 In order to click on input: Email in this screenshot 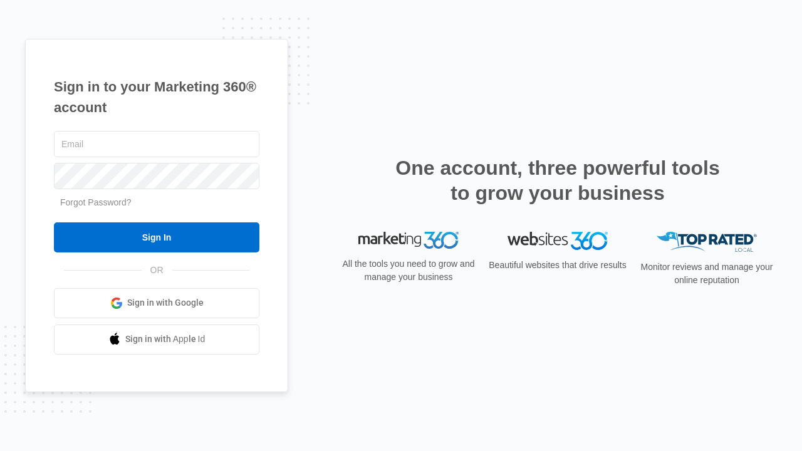, I will do `click(157, 144)`.